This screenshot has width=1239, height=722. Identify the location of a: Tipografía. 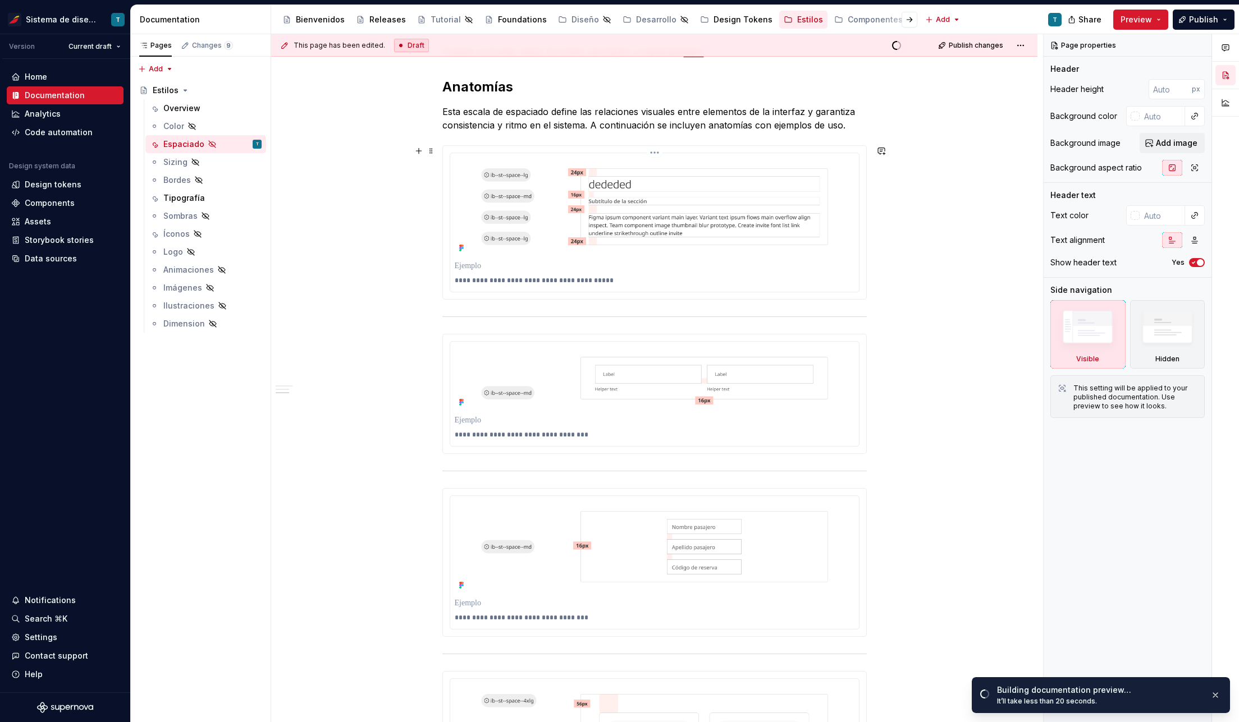
(205, 198).